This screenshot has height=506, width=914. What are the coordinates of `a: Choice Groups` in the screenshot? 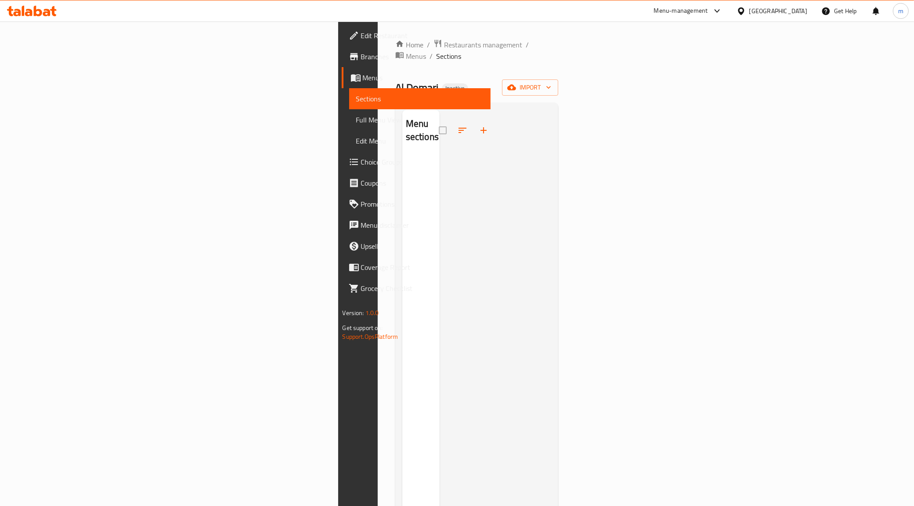 It's located at (416, 162).